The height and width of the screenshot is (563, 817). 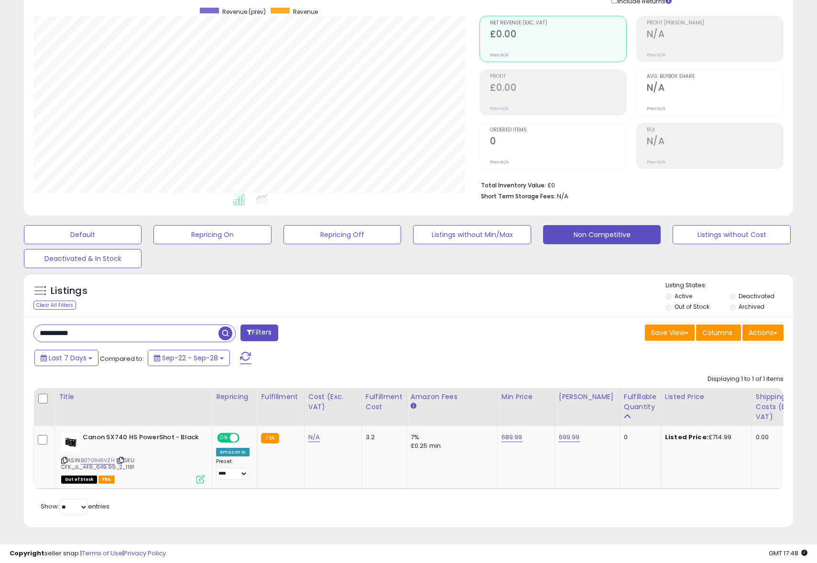 What do you see at coordinates (314, 437) in the screenshot?
I see `a: N/A` at bounding box center [314, 437].